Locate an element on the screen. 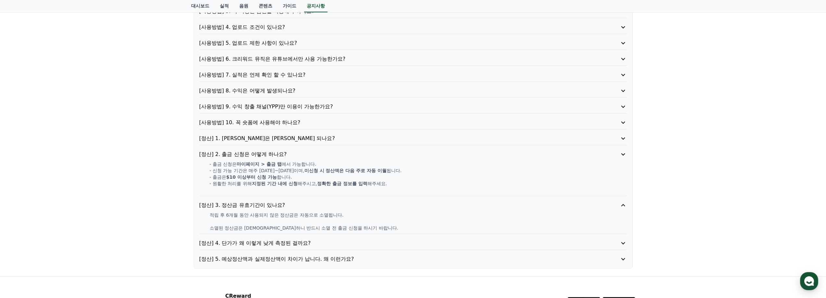  span: 설정 is located at coordinates (104, 218).